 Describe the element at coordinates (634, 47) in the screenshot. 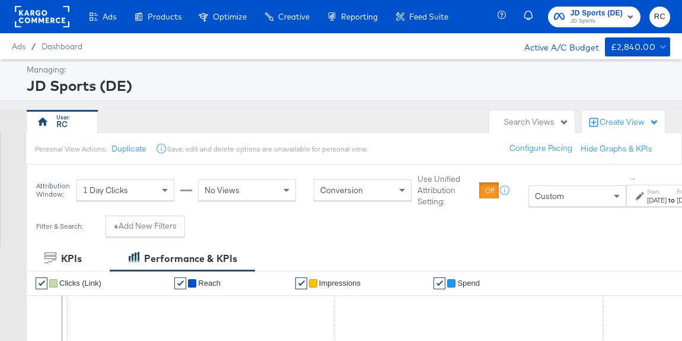

I see `div: £2,840.00` at that location.